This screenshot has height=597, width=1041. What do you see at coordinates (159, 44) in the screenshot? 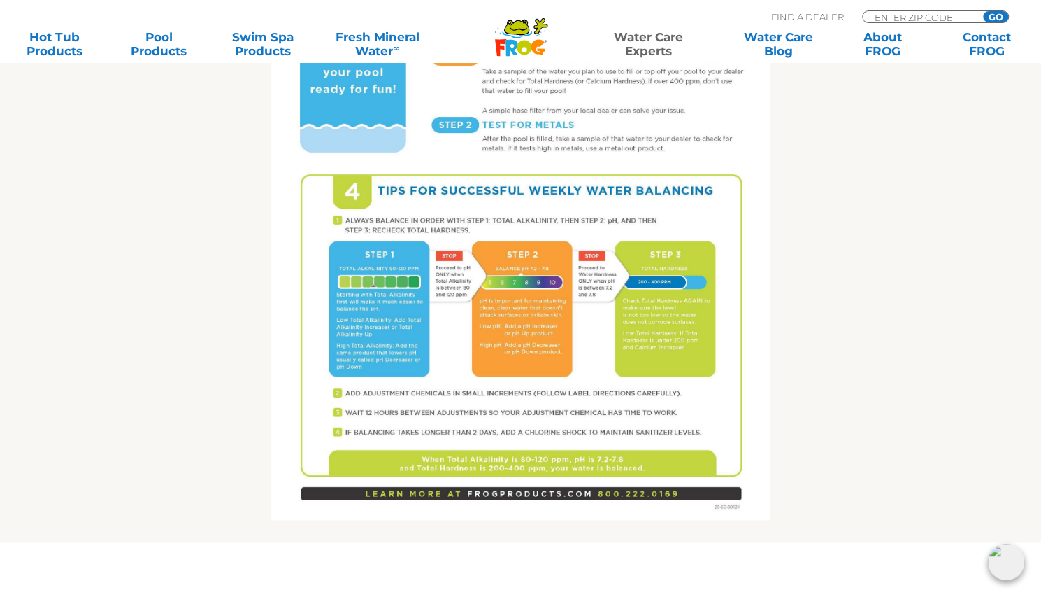
I see `a: PoolProducts` at bounding box center [159, 44].